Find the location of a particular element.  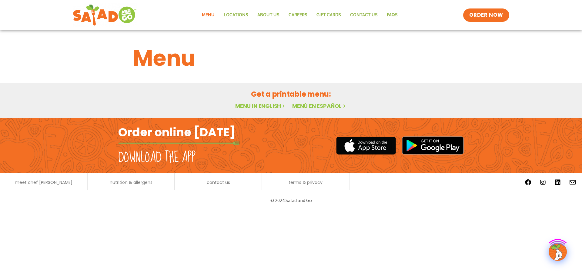

img: new-SAG-logo-768×292 is located at coordinates (105, 15).